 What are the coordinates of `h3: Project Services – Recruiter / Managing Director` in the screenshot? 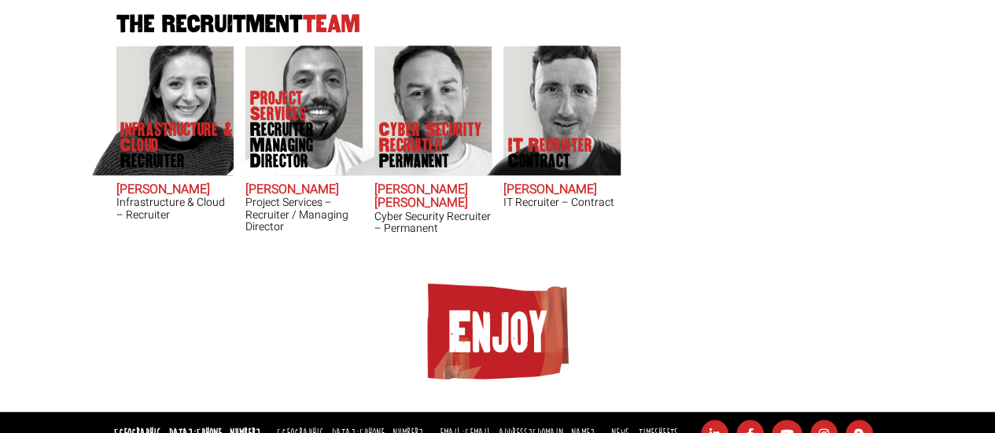 It's located at (304, 215).